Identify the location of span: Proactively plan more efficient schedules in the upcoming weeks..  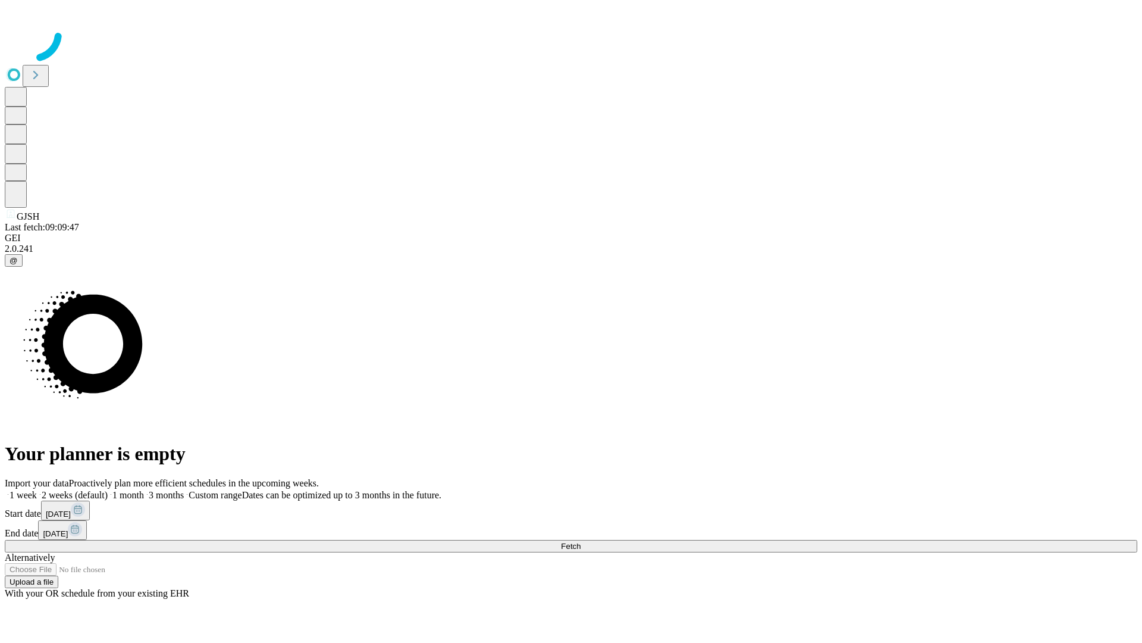
(194, 482).